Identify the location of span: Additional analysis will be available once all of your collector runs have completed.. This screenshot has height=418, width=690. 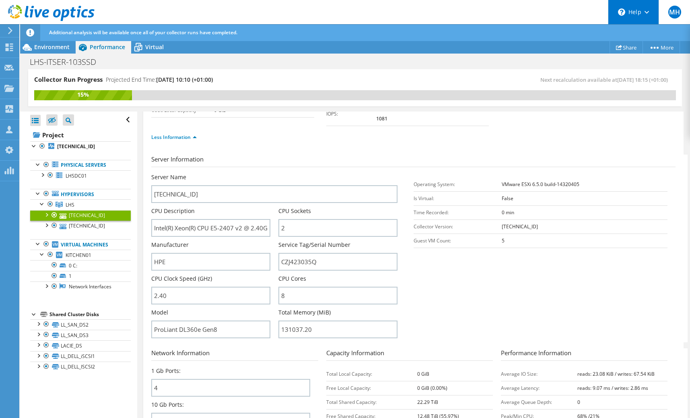
(143, 32).